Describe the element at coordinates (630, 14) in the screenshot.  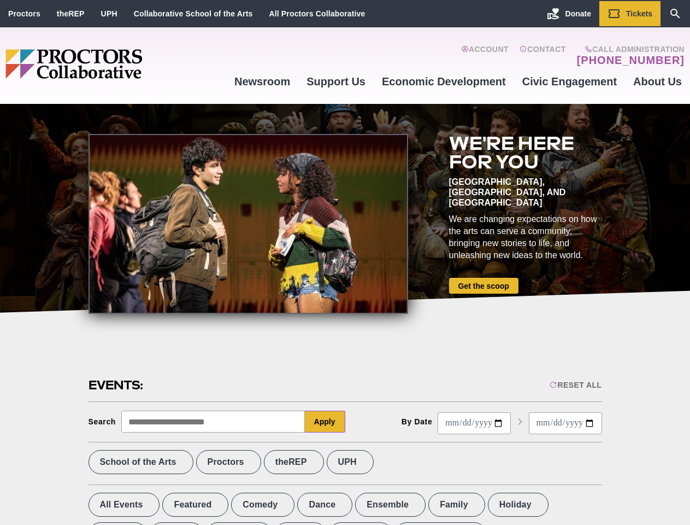
I see `a: Tickets` at that location.